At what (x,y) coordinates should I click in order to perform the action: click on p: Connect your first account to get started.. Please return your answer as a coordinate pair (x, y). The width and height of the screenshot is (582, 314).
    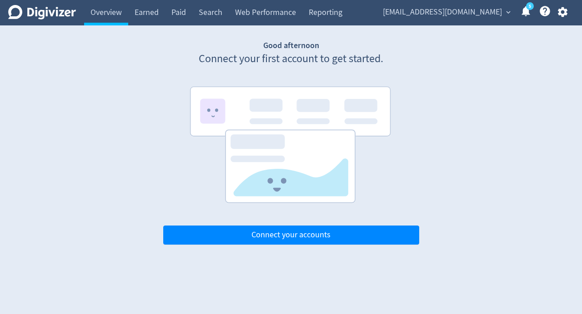
    Looking at the image, I should click on (291, 59).